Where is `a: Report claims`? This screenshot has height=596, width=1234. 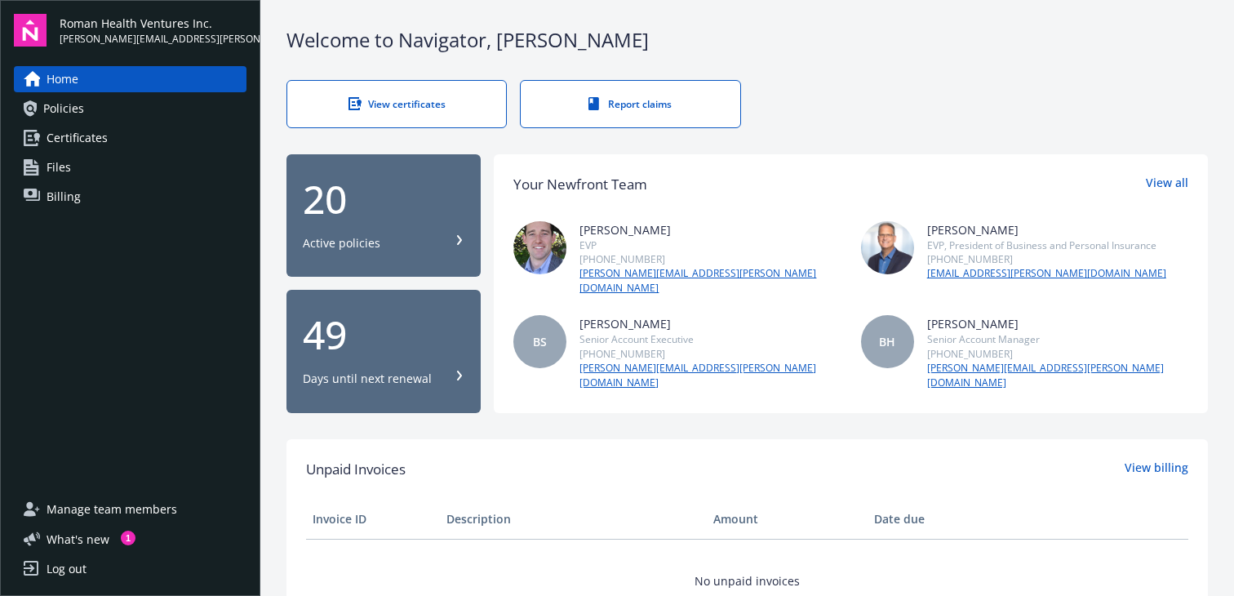 a: Report claims is located at coordinates (630, 104).